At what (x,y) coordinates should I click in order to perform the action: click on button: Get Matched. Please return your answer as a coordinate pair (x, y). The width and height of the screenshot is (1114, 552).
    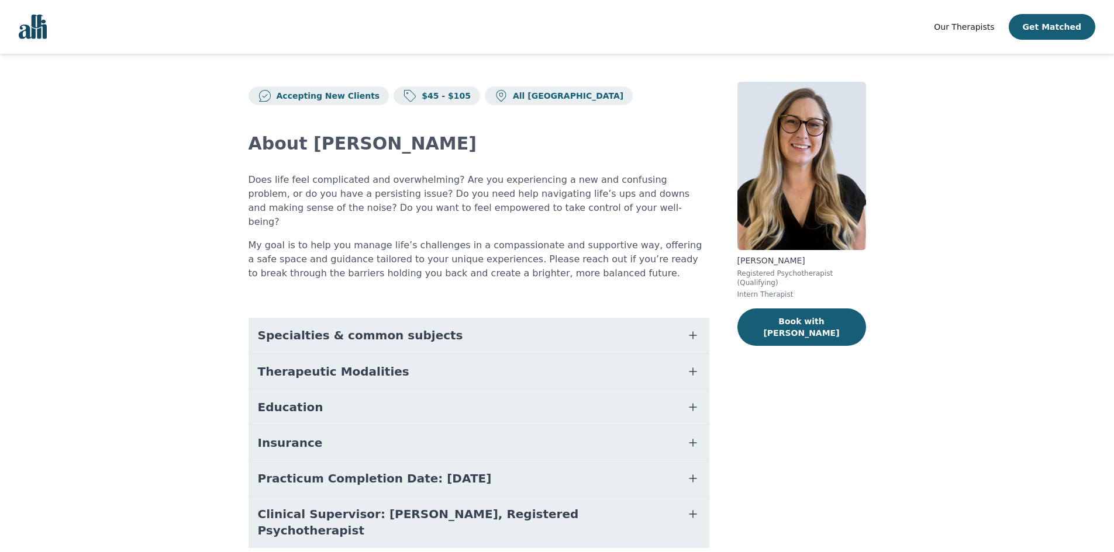
    Looking at the image, I should click on (1052, 27).